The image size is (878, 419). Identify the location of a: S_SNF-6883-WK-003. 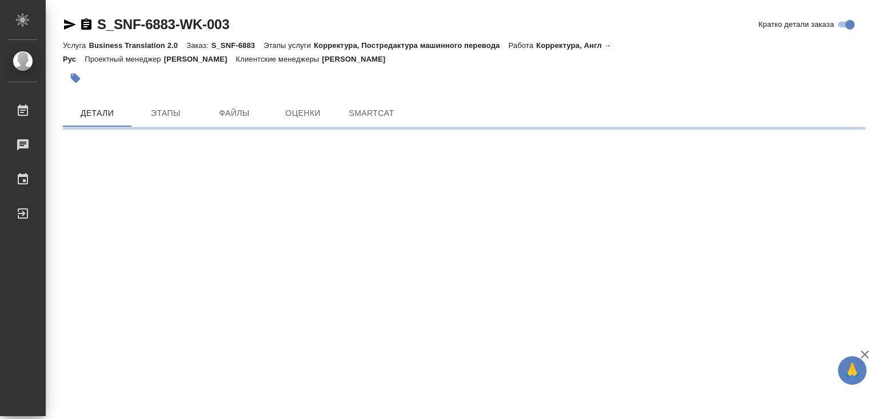
(163, 24).